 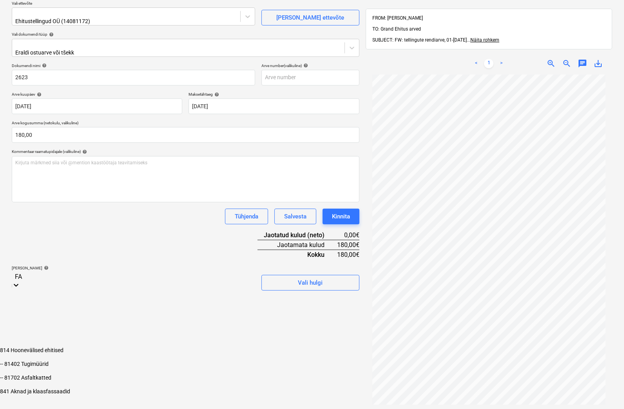 What do you see at coordinates (133, 65) in the screenshot?
I see `div: Dokumendi nimi` at bounding box center [133, 65].